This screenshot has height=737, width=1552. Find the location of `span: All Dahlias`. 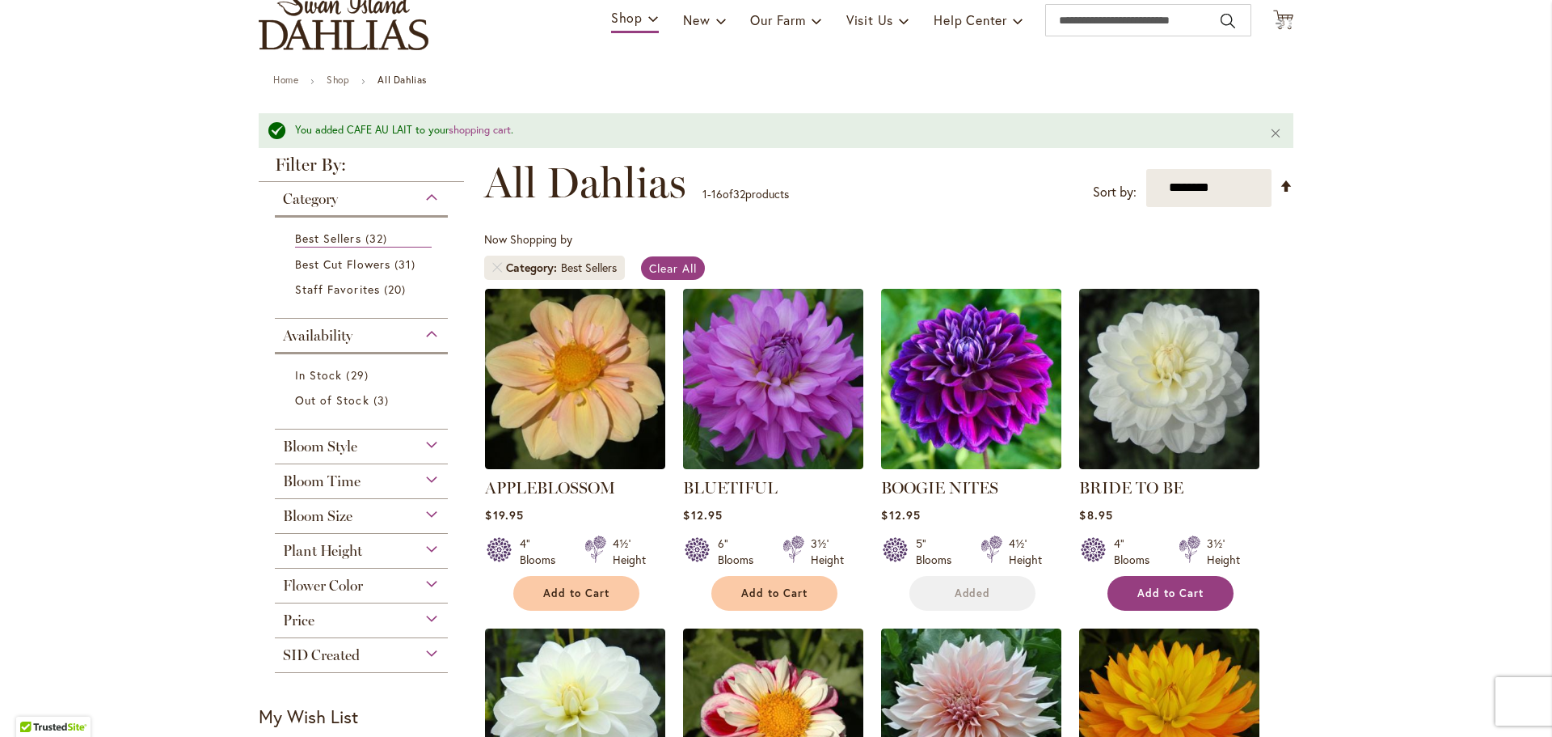

span: All Dahlias is located at coordinates (585, 183).